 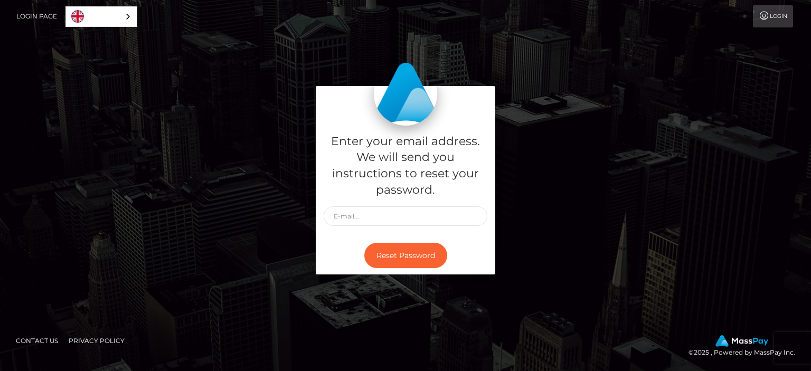 I want to click on a: English, so click(x=101, y=16).